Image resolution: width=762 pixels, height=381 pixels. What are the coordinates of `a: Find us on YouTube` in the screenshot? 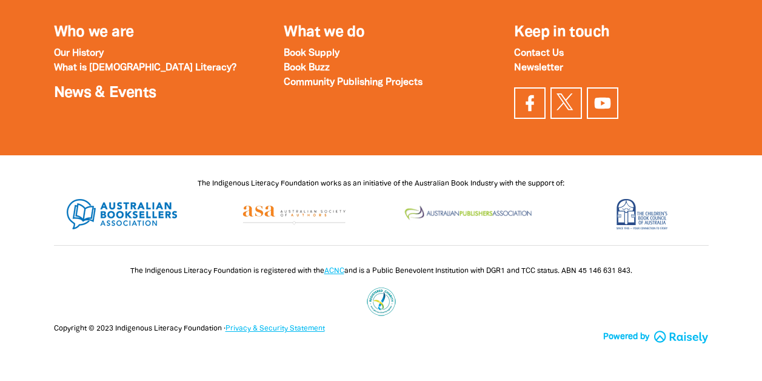 It's located at (603, 103).